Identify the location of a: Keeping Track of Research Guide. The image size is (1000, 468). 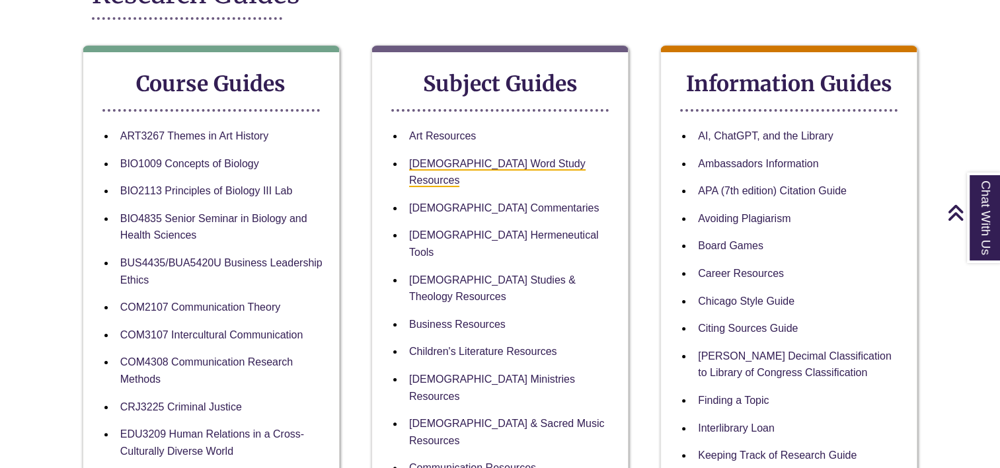
(777, 455).